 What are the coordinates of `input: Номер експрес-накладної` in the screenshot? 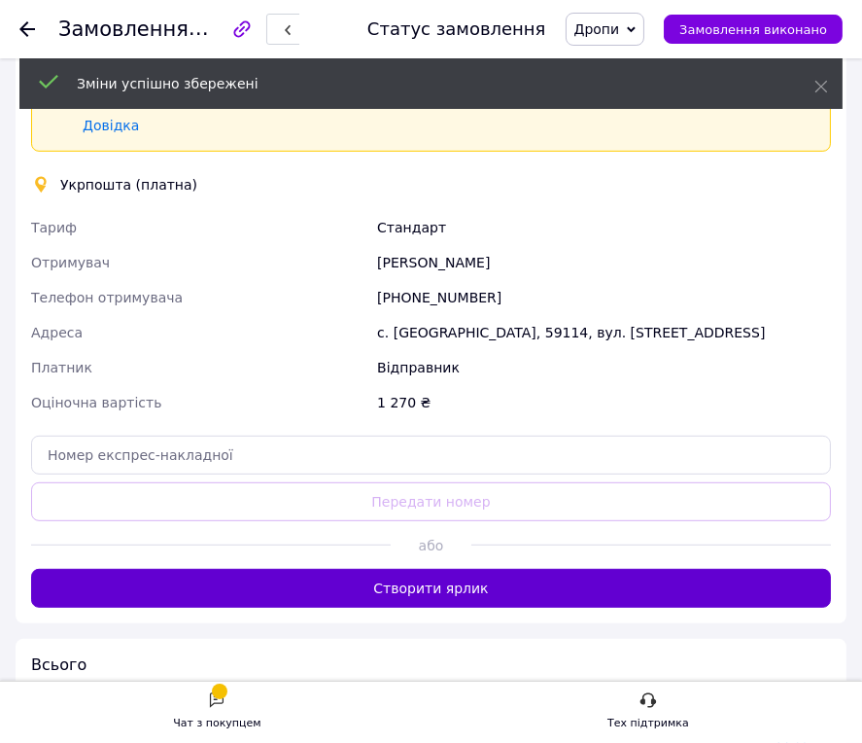 It's located at (431, 455).